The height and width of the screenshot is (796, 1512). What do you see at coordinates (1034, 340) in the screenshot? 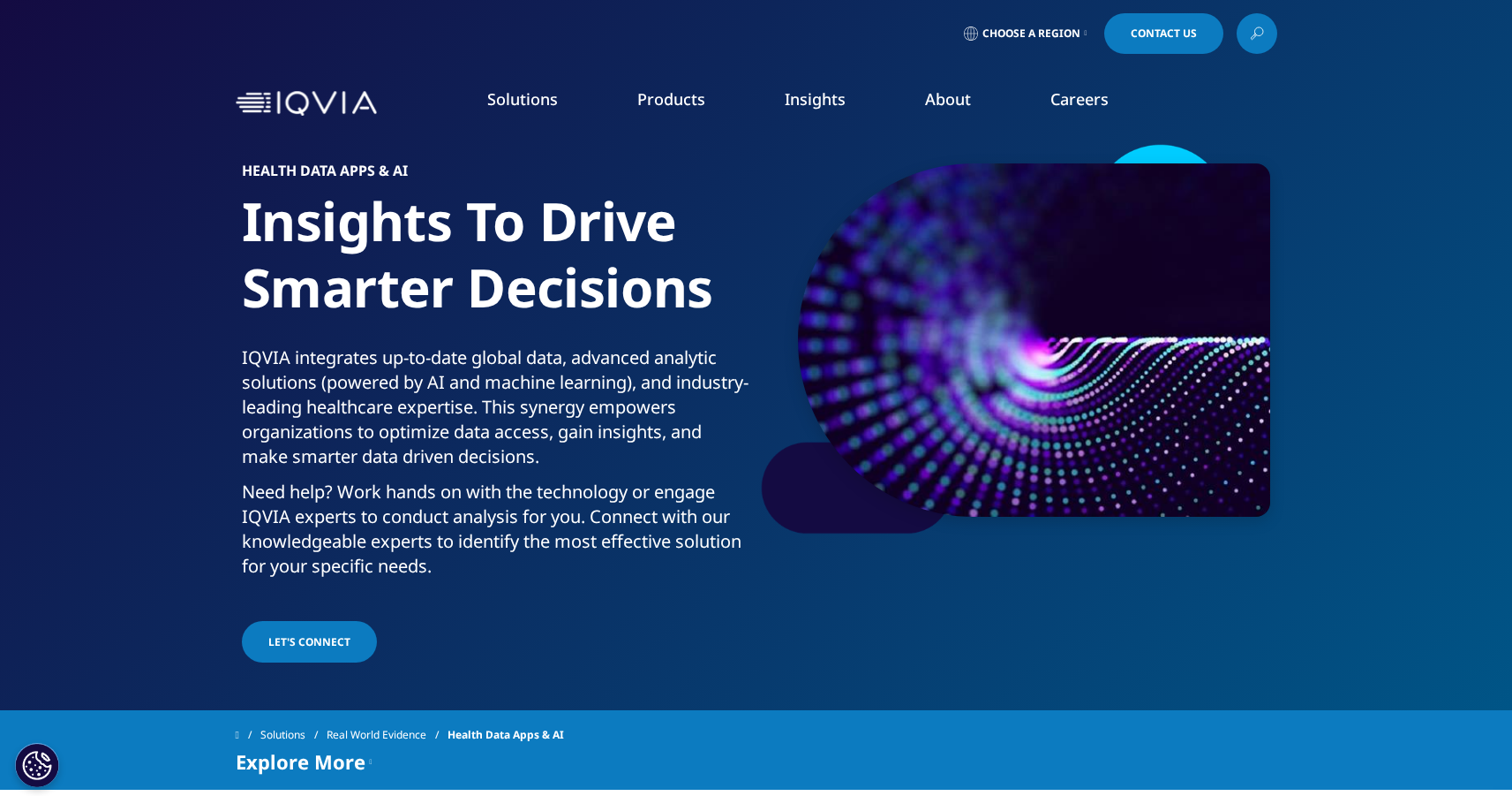
I see `img: 2058_wave-flow-and-data-radar-stream.jpg` at bounding box center [1034, 340].